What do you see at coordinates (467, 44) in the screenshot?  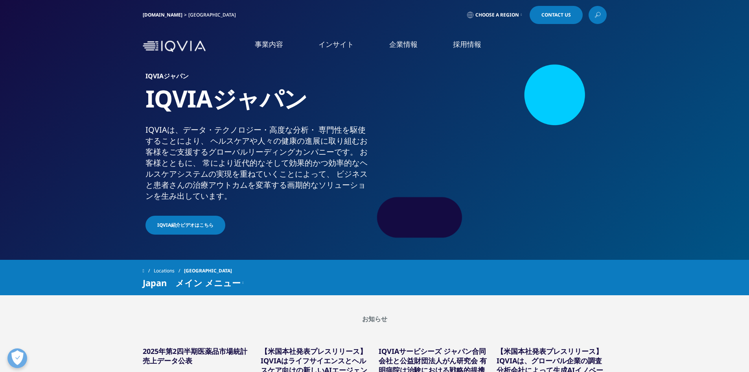 I see `a: 採用情報` at bounding box center [467, 44].